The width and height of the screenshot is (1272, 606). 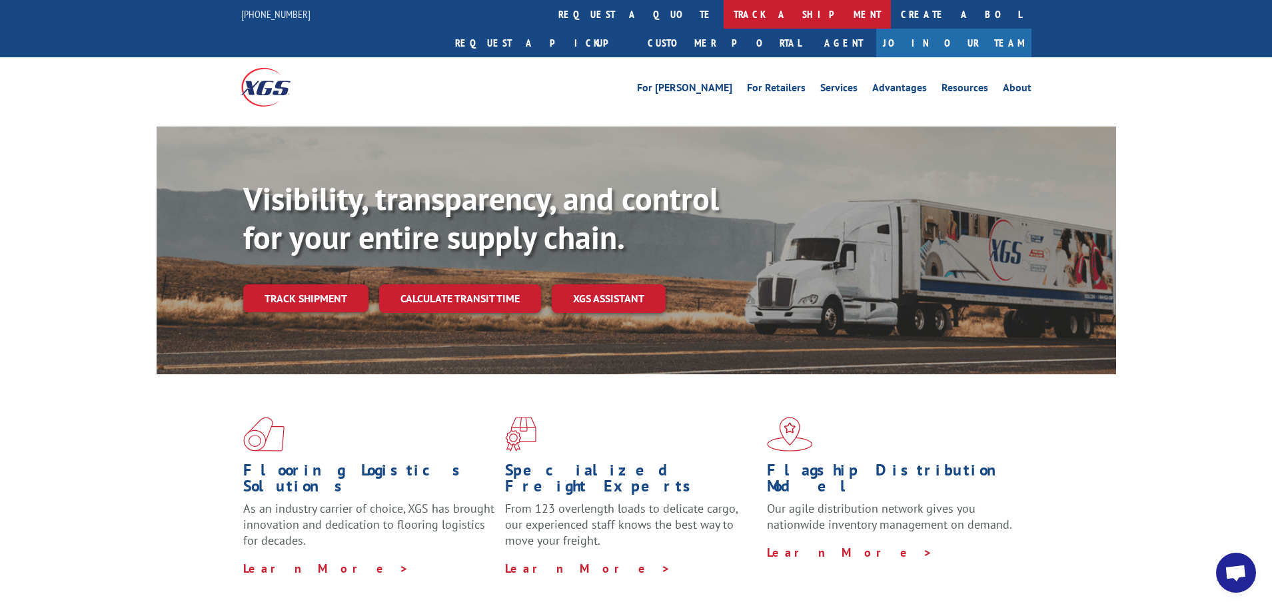 What do you see at coordinates (724, 43) in the screenshot?
I see `a: Customer Portal` at bounding box center [724, 43].